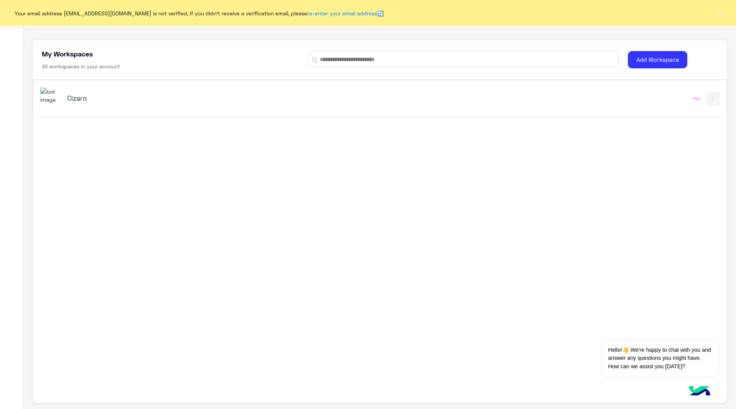 The width and height of the screenshot is (736, 409). What do you see at coordinates (660, 358) in the screenshot?
I see `span: Hello!👋 We're happy to chat with you and answer any questions you might have. How can we assist y...` at bounding box center [660, 358].